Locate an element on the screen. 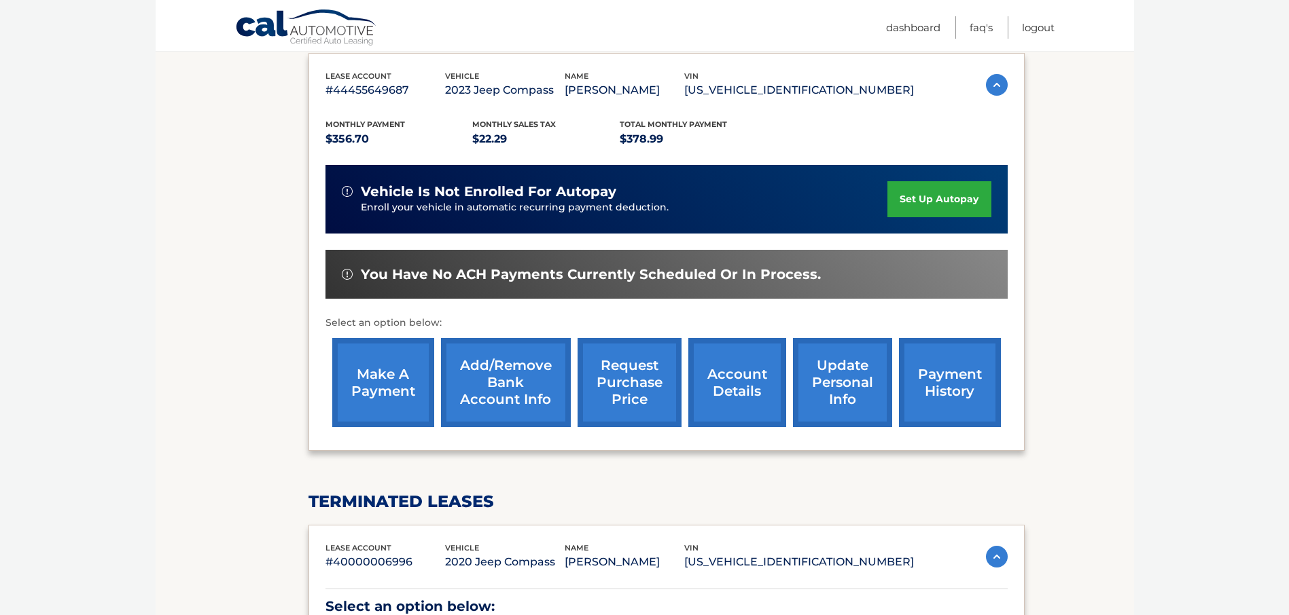 Image resolution: width=1289 pixels, height=615 pixels. h2: terminated leases is located at coordinates (666, 502).